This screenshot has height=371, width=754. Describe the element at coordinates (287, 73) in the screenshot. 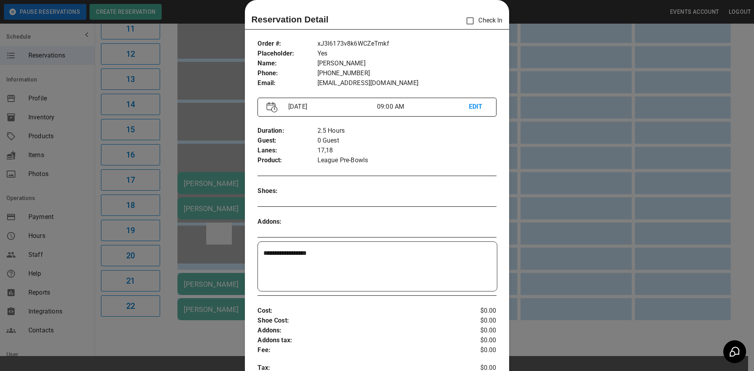

I see `p: Phone :` at that location.